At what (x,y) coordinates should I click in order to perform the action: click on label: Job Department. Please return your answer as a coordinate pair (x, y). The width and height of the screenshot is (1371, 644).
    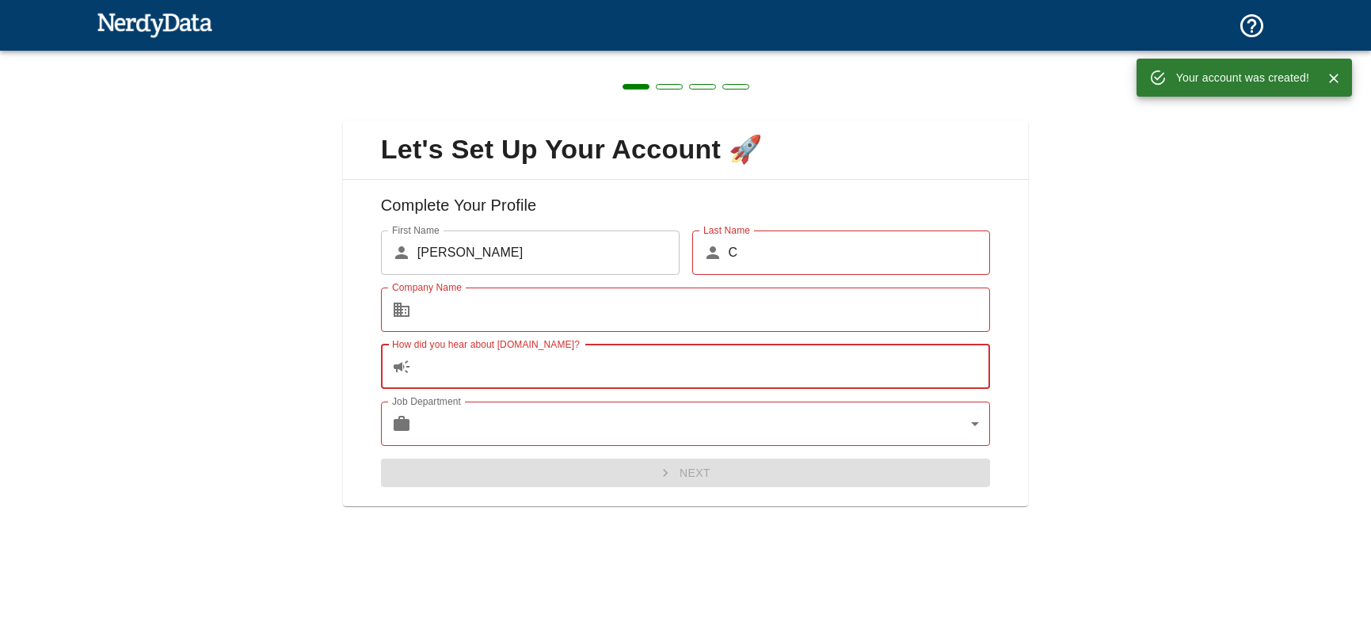
    Looking at the image, I should click on (426, 401).